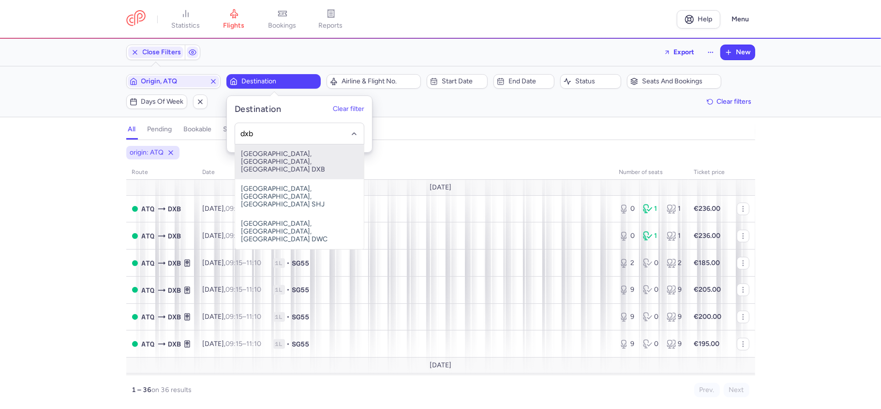  What do you see at coordinates (147, 152) in the screenshot?
I see `span: origin: ATQ` at bounding box center [147, 152].